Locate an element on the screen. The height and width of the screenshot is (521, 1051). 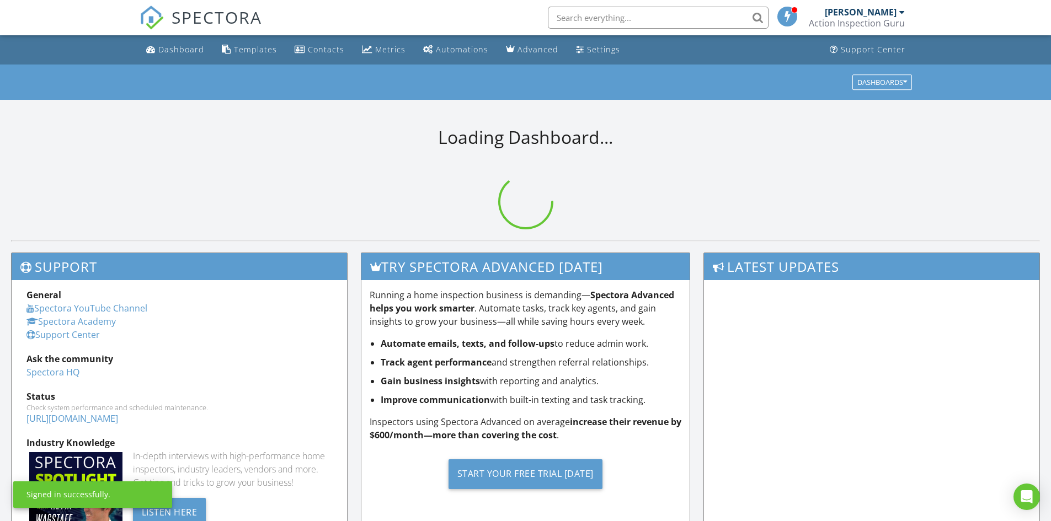
div: In-depth interviews with high-performance home inspectors, industry leaders, vendors and more. Ge... is located at coordinates (232, 469).